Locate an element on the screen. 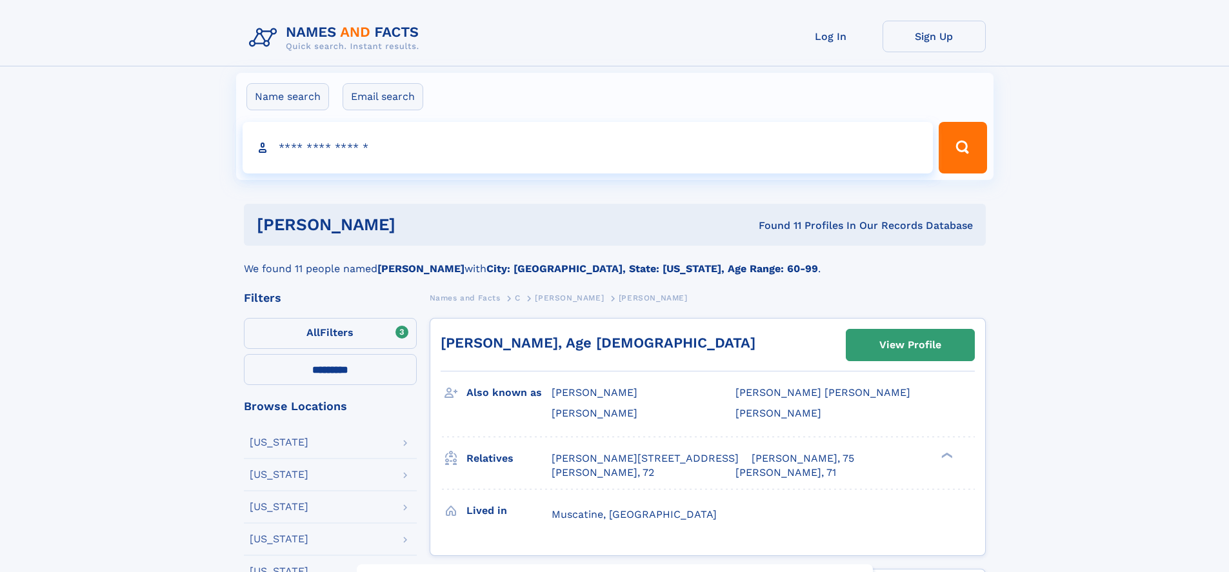 The width and height of the screenshot is (1229, 572). a: C is located at coordinates (517, 297).